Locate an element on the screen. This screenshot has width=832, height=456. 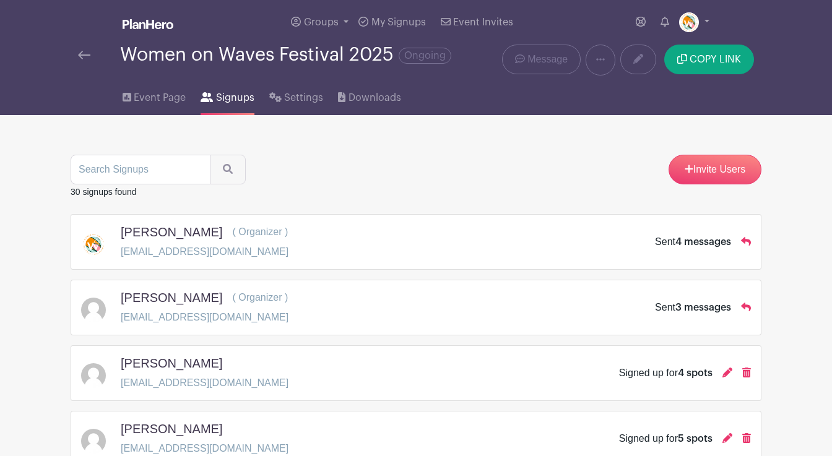
a: Event Page is located at coordinates (154, 95).